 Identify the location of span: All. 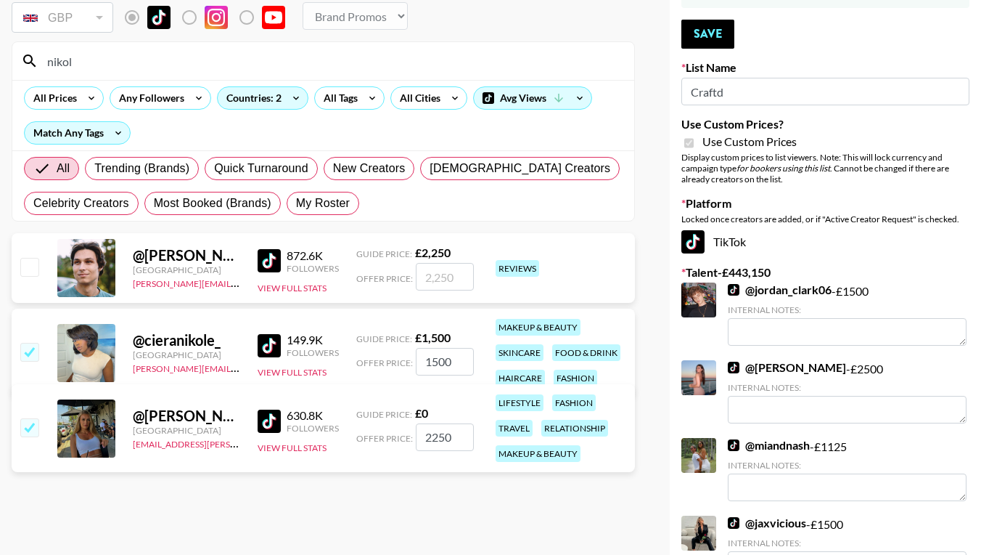
(63, 168).